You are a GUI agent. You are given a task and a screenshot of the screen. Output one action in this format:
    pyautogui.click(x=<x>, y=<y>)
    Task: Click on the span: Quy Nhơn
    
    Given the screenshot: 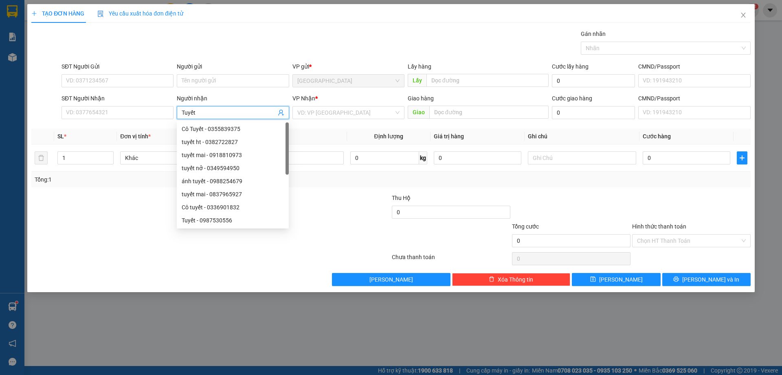 What is the action you would take?
    pyautogui.click(x=112, y=42)
    